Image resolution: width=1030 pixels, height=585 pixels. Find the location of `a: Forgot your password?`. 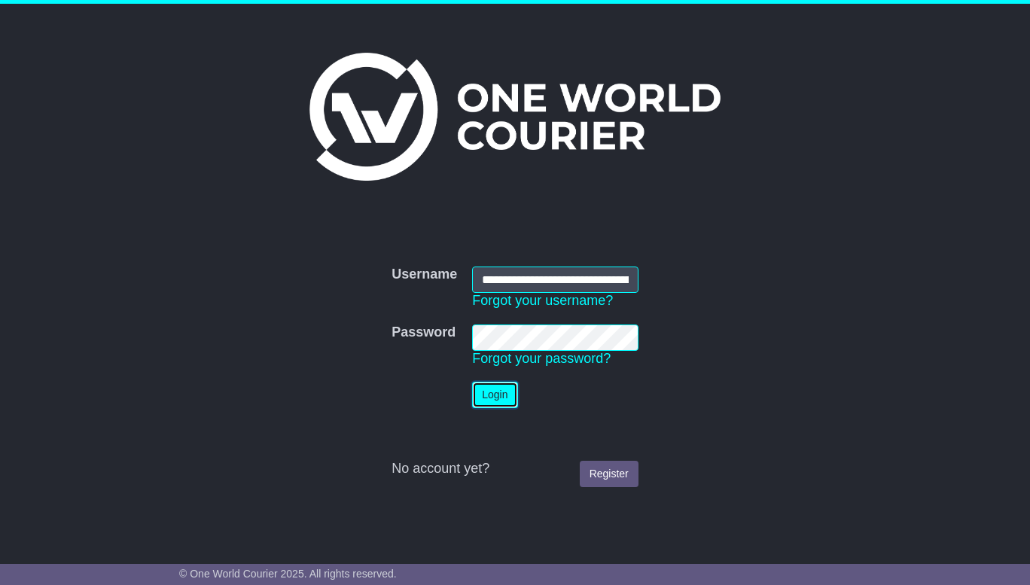

a: Forgot your password? is located at coordinates (542, 359).